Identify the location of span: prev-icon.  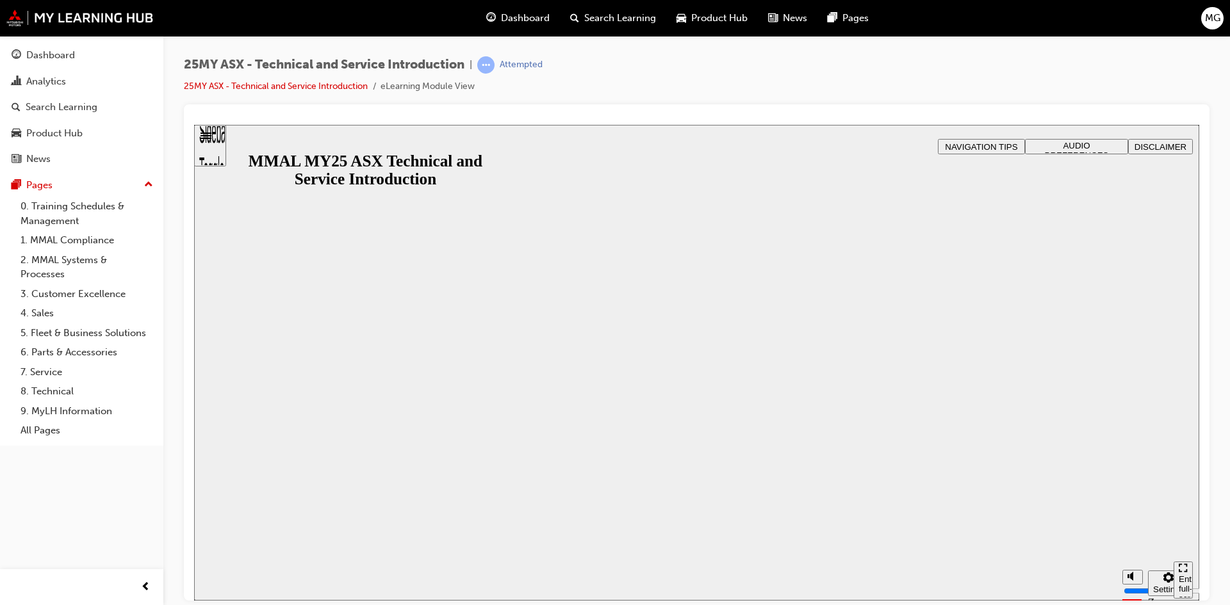
(145, 587).